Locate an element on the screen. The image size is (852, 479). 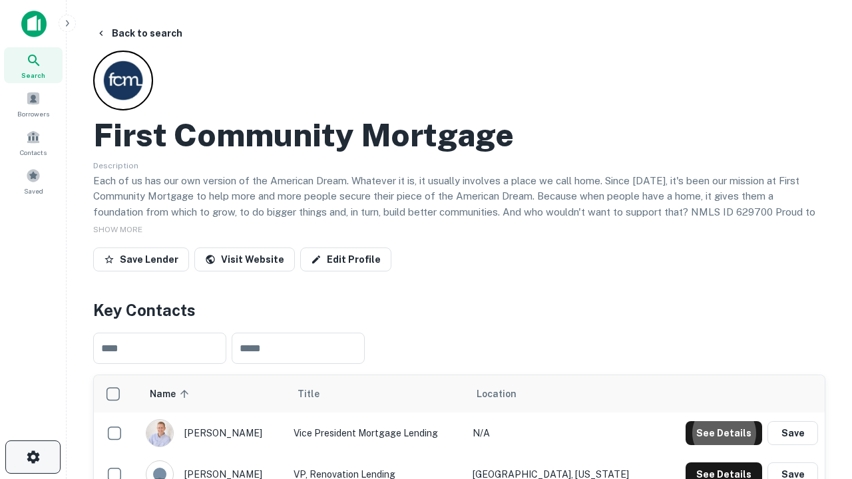
h4: Key Contacts is located at coordinates (459, 310).